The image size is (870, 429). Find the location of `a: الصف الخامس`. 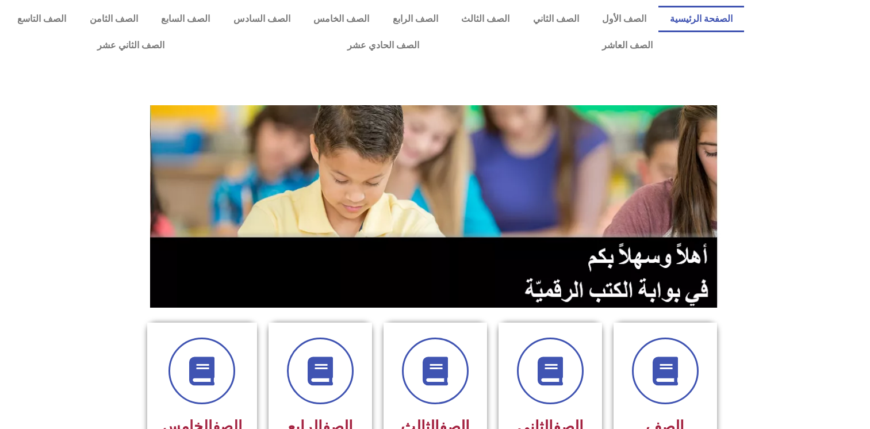

a: الصف الخامس is located at coordinates (342, 19).